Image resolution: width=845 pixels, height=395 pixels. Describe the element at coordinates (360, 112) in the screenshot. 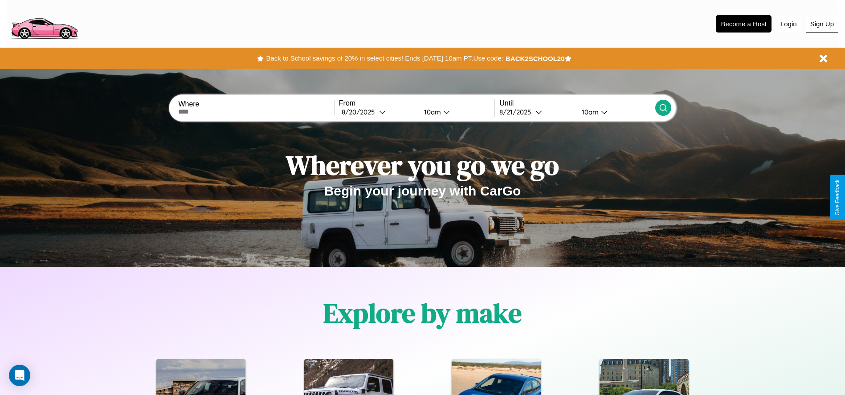

I see `div: 8 / 20 / 2025` at that location.